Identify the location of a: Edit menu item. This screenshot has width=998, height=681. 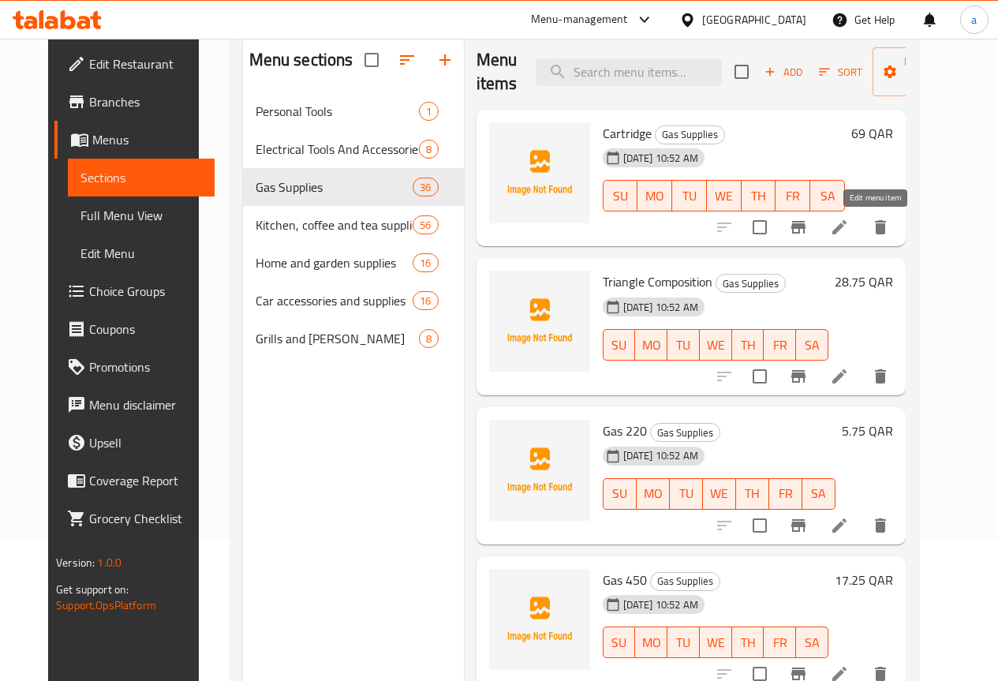
(839, 525).